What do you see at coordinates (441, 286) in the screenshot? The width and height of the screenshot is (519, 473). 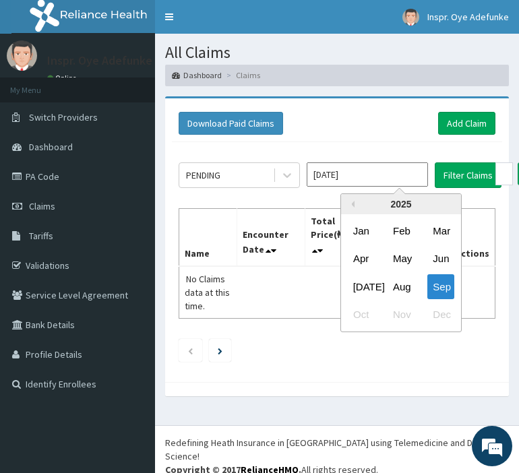 I see `div: Choose September 2025` at bounding box center [441, 286].